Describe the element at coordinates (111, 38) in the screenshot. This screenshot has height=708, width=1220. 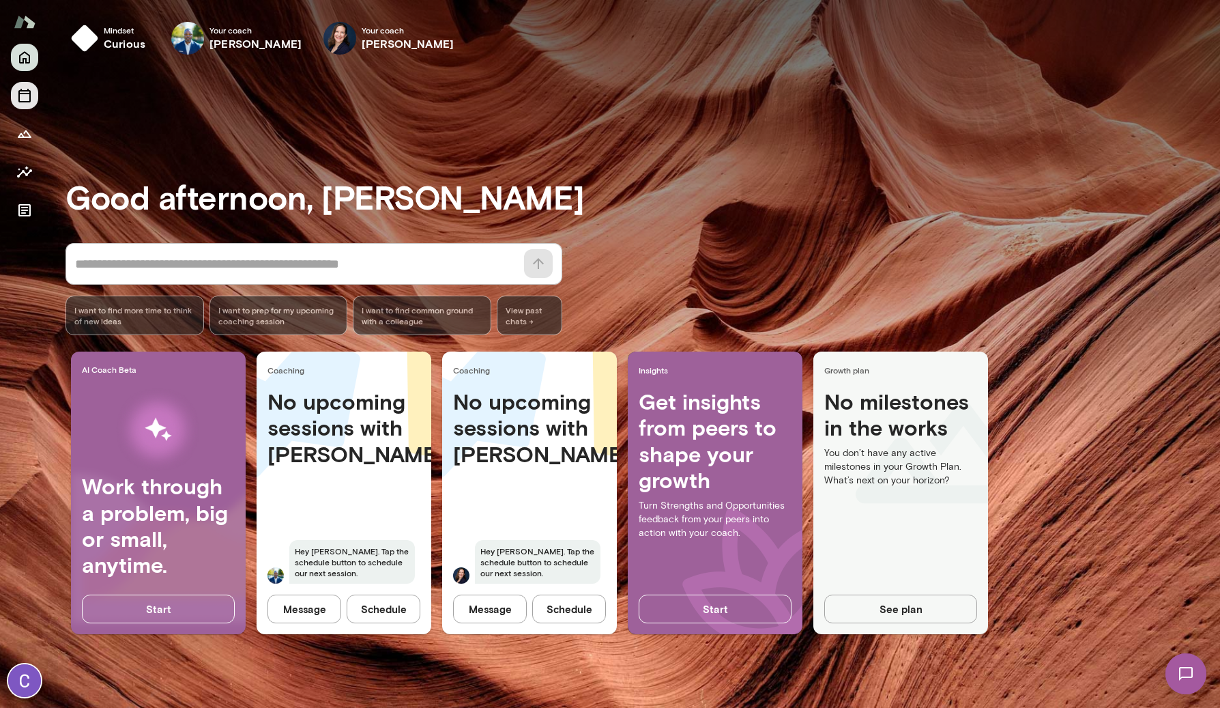
I see `button: Mindsetcurious` at that location.